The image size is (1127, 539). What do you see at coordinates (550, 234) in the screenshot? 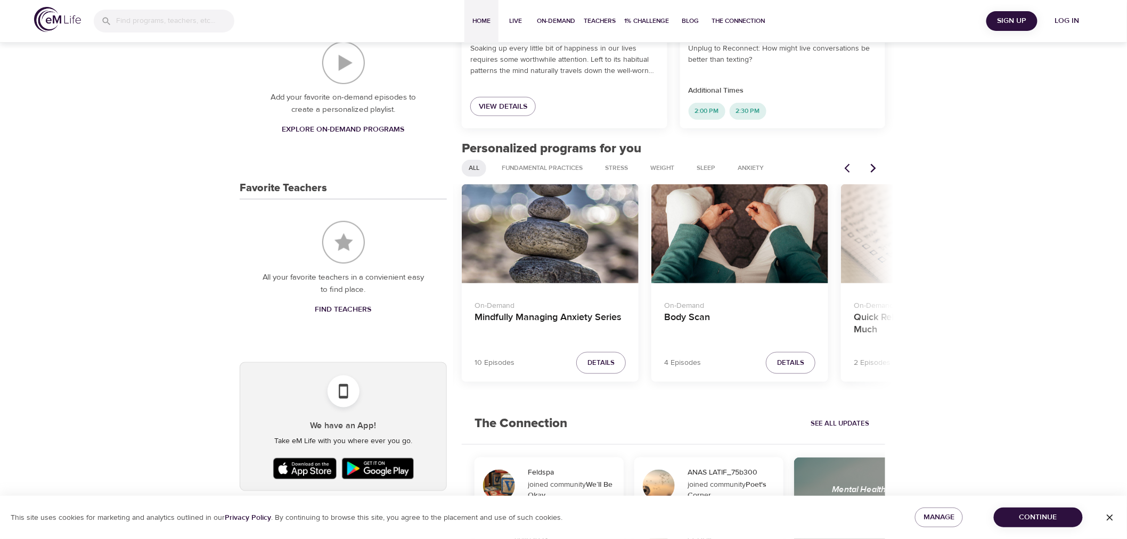
I see `button: Mindfully Managing Anxiety Series` at bounding box center [550, 234].